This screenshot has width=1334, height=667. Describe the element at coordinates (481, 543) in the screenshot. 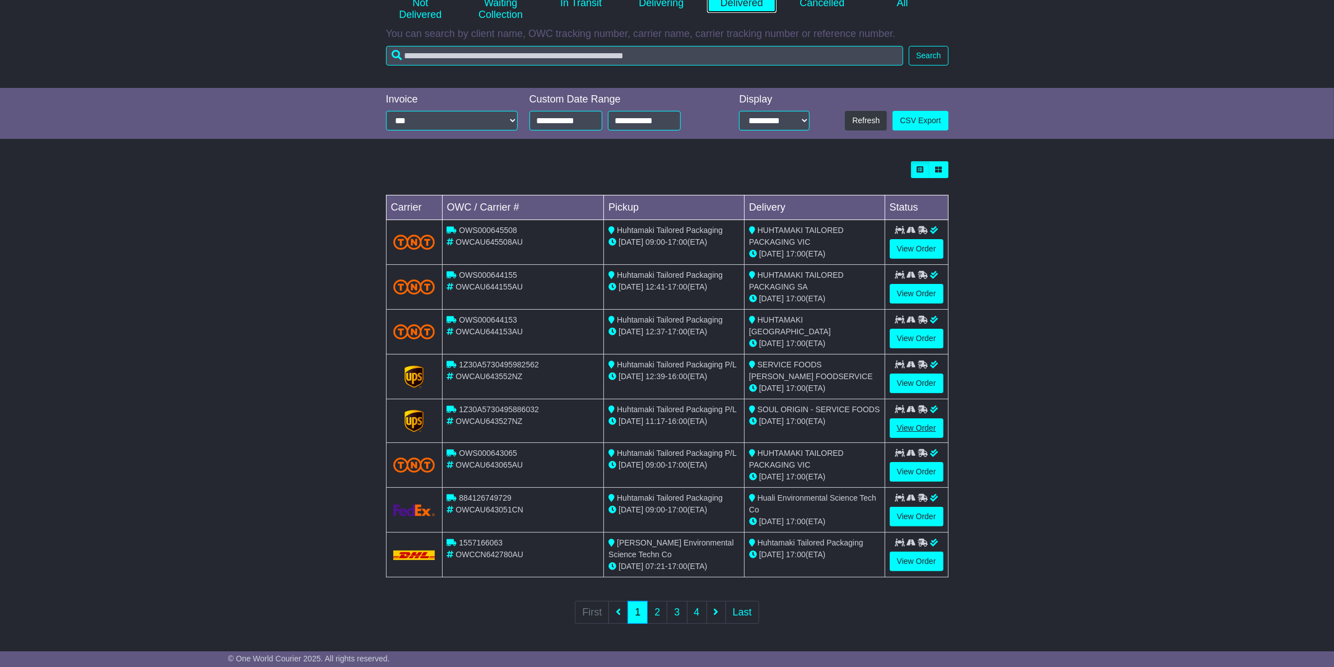

I see `span: 1557166063` at that location.